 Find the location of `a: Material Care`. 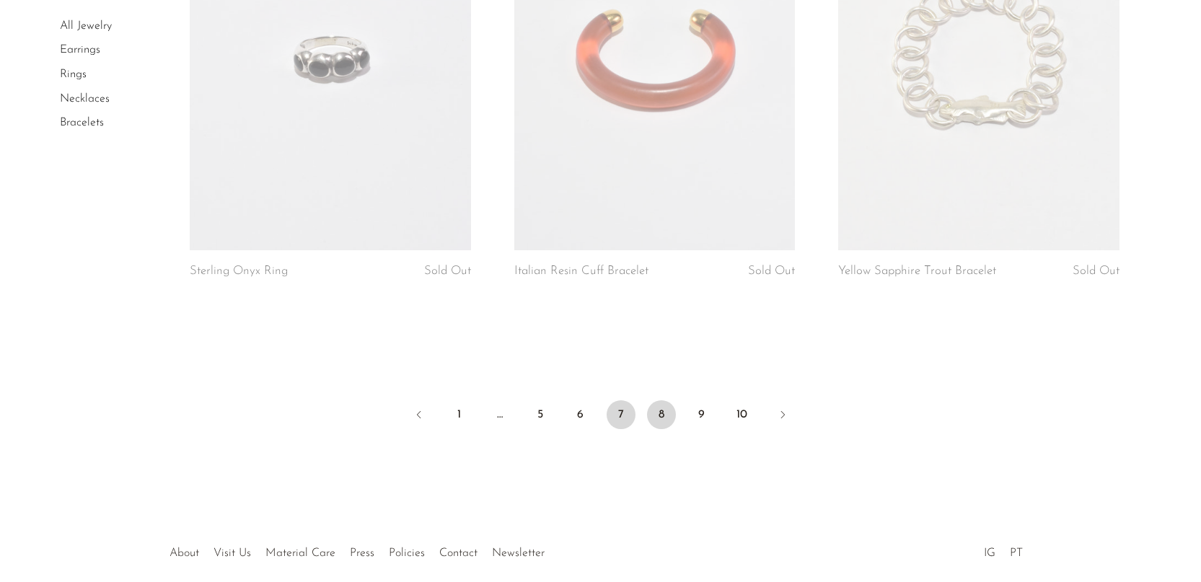

a: Material Care is located at coordinates (300, 553).